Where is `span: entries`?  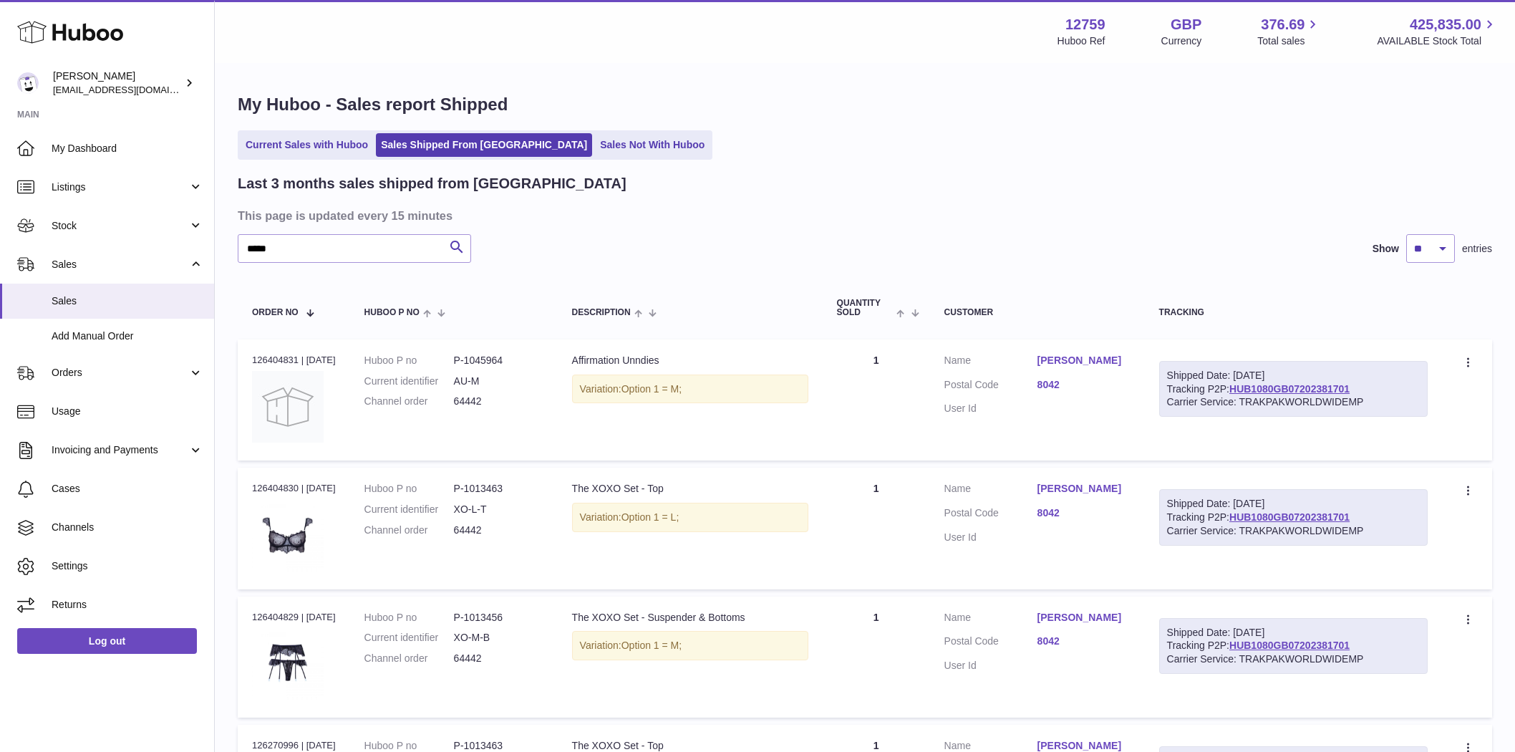
span: entries is located at coordinates (1477, 248).